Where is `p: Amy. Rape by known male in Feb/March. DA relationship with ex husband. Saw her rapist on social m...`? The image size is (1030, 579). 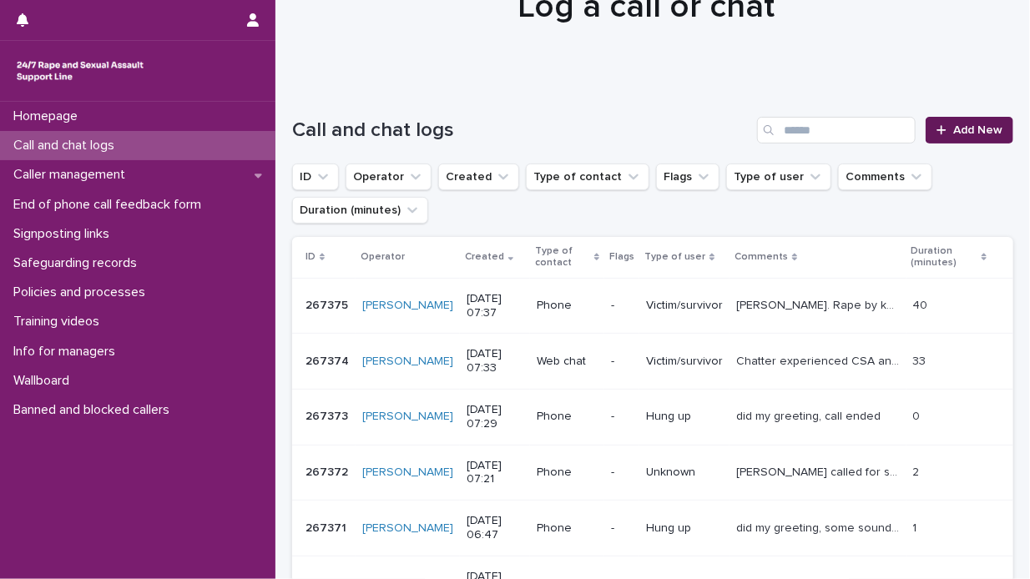
p: Amy. Rape by known male in Feb/March. DA relationship with ex husband. Saw her rapist on social m... is located at coordinates (819, 304).